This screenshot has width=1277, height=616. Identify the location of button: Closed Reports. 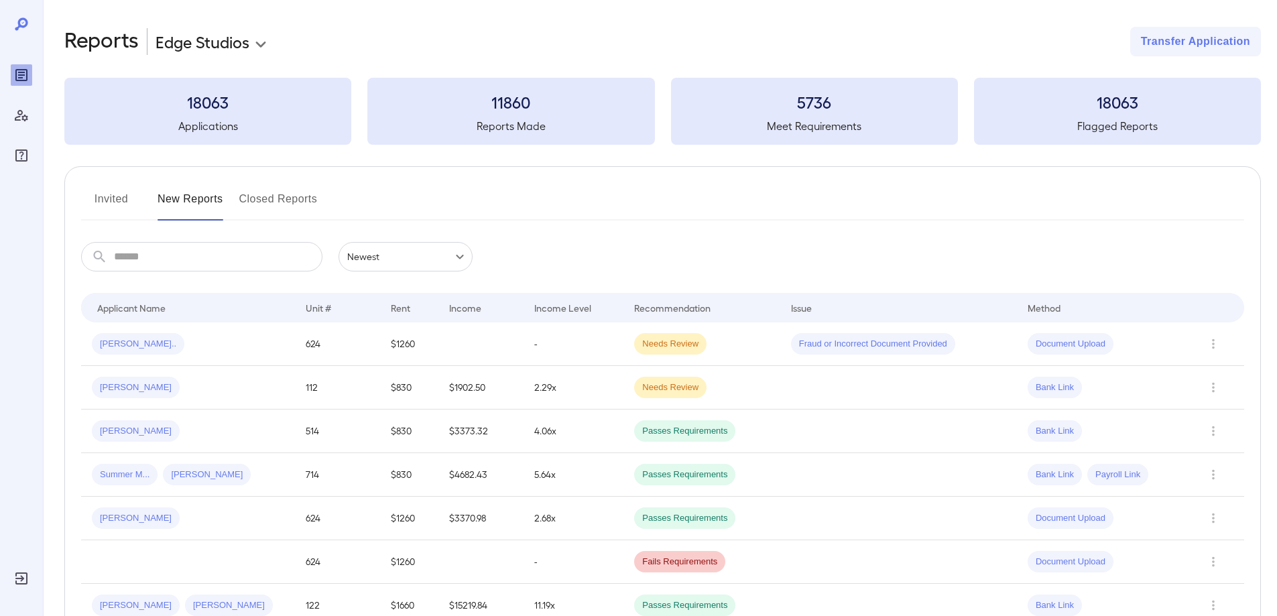
(278, 205).